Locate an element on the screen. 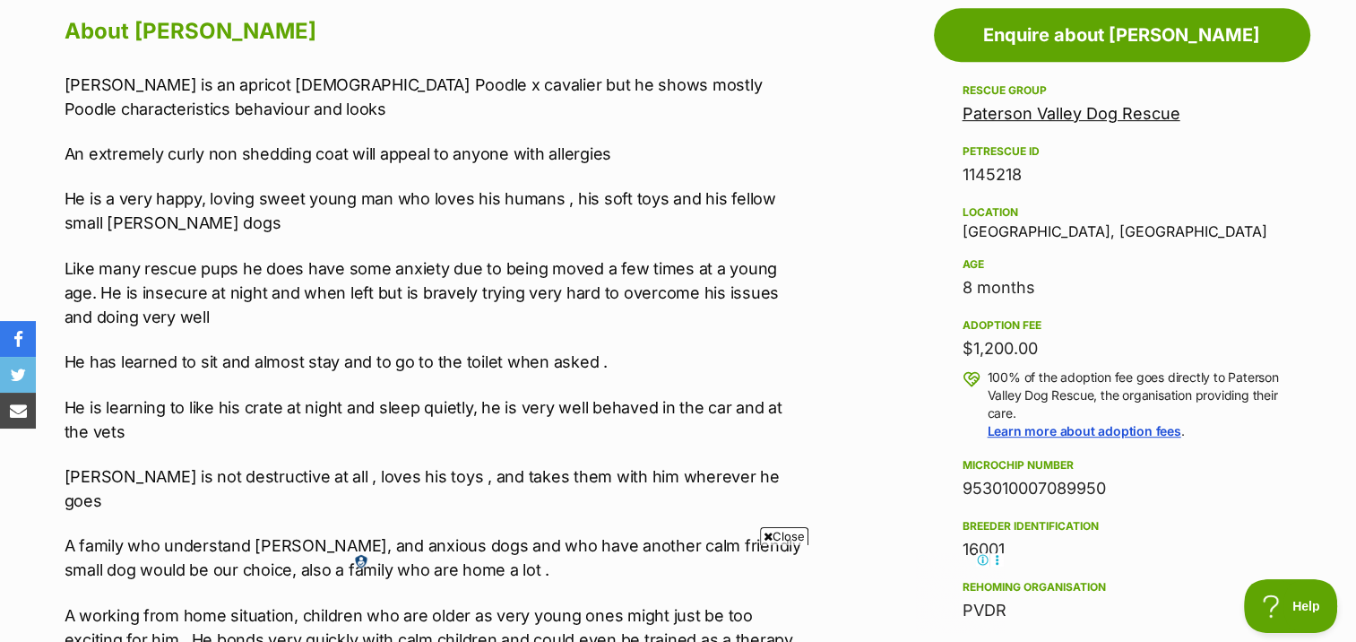  p: He has learned to sit and almost stay and to go to the toilet when asked . is located at coordinates (435, 361).